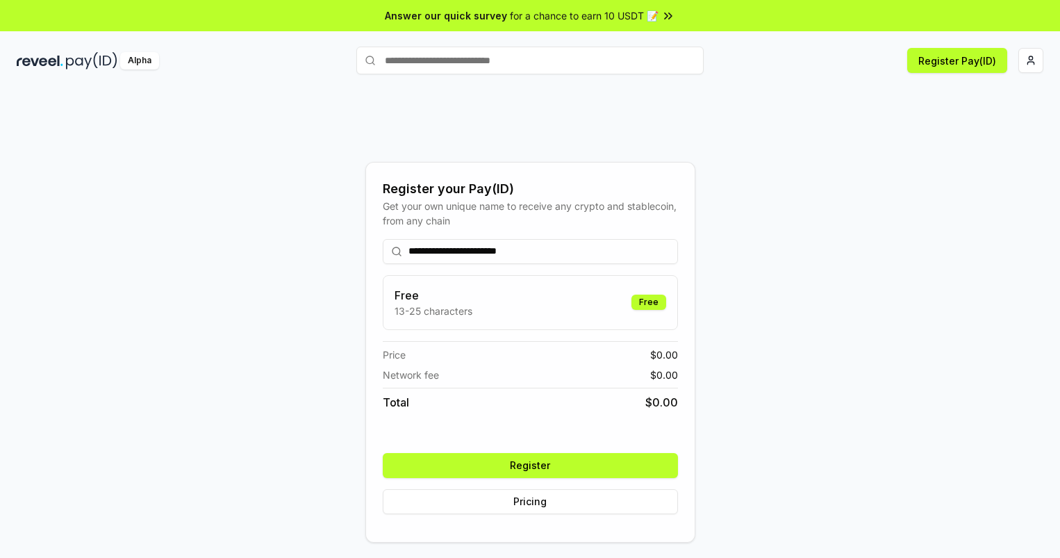 Image resolution: width=1060 pixels, height=558 pixels. I want to click on div: Free, so click(649, 302).